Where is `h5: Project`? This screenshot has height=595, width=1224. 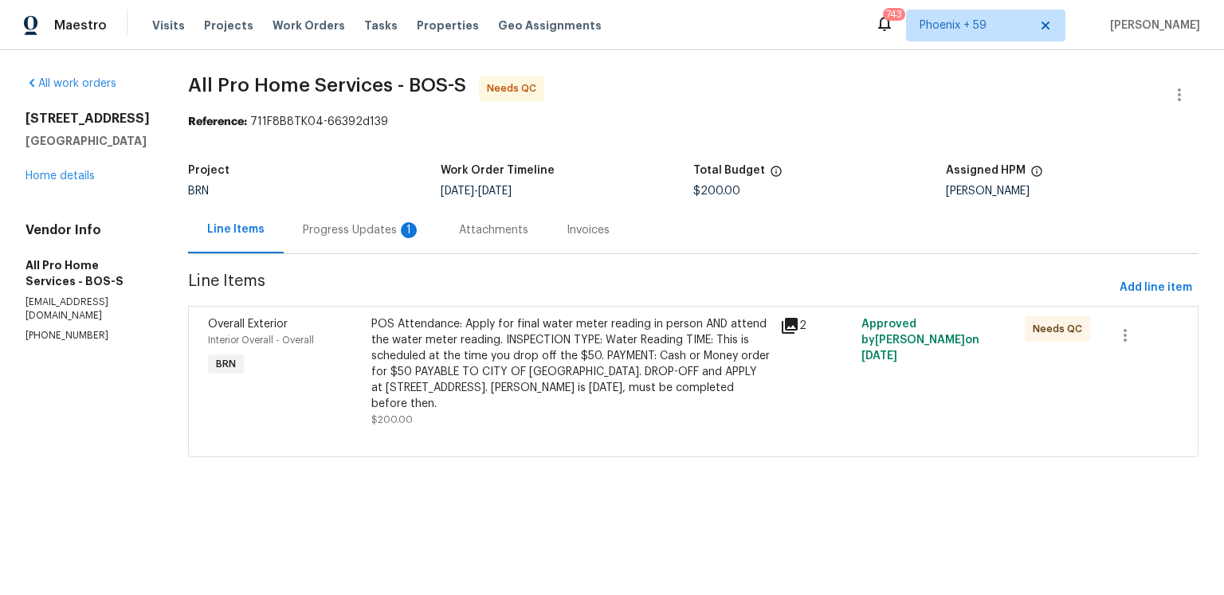 h5: Project is located at coordinates (209, 170).